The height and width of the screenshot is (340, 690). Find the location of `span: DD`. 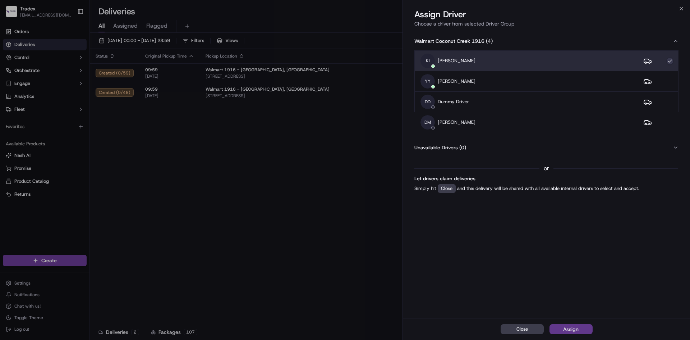

span: DD is located at coordinates (428, 102).